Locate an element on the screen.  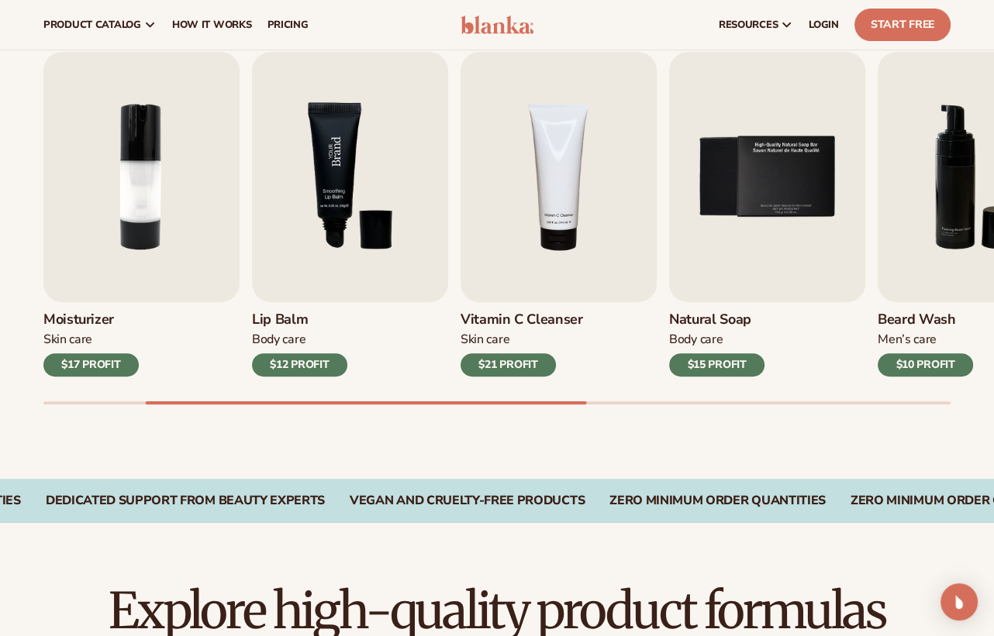
div: $15 PROFIT is located at coordinates (716, 365).